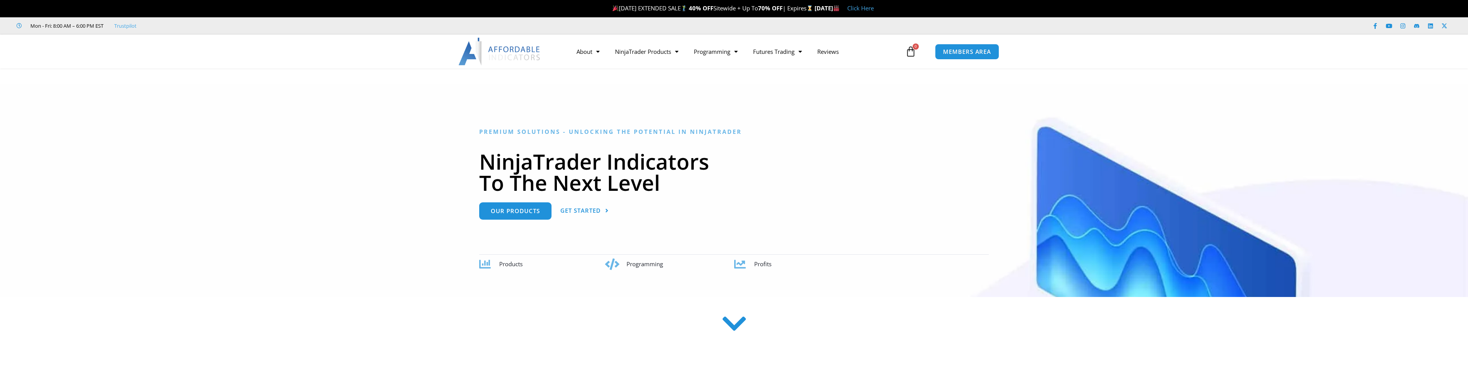 This screenshot has height=367, width=1468. What do you see at coordinates (515, 211) in the screenshot?
I see `span: Our Products` at bounding box center [515, 211].